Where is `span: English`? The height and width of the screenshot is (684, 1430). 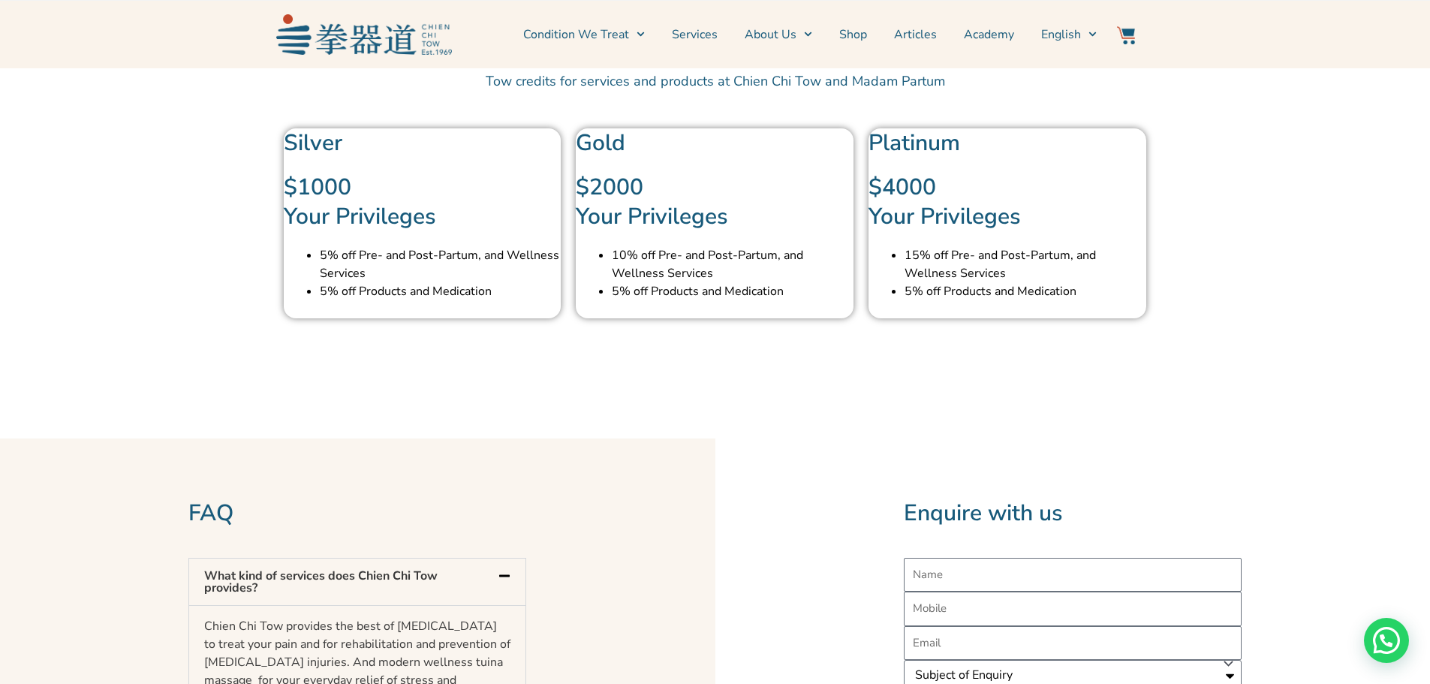 span: English is located at coordinates (1061, 35).